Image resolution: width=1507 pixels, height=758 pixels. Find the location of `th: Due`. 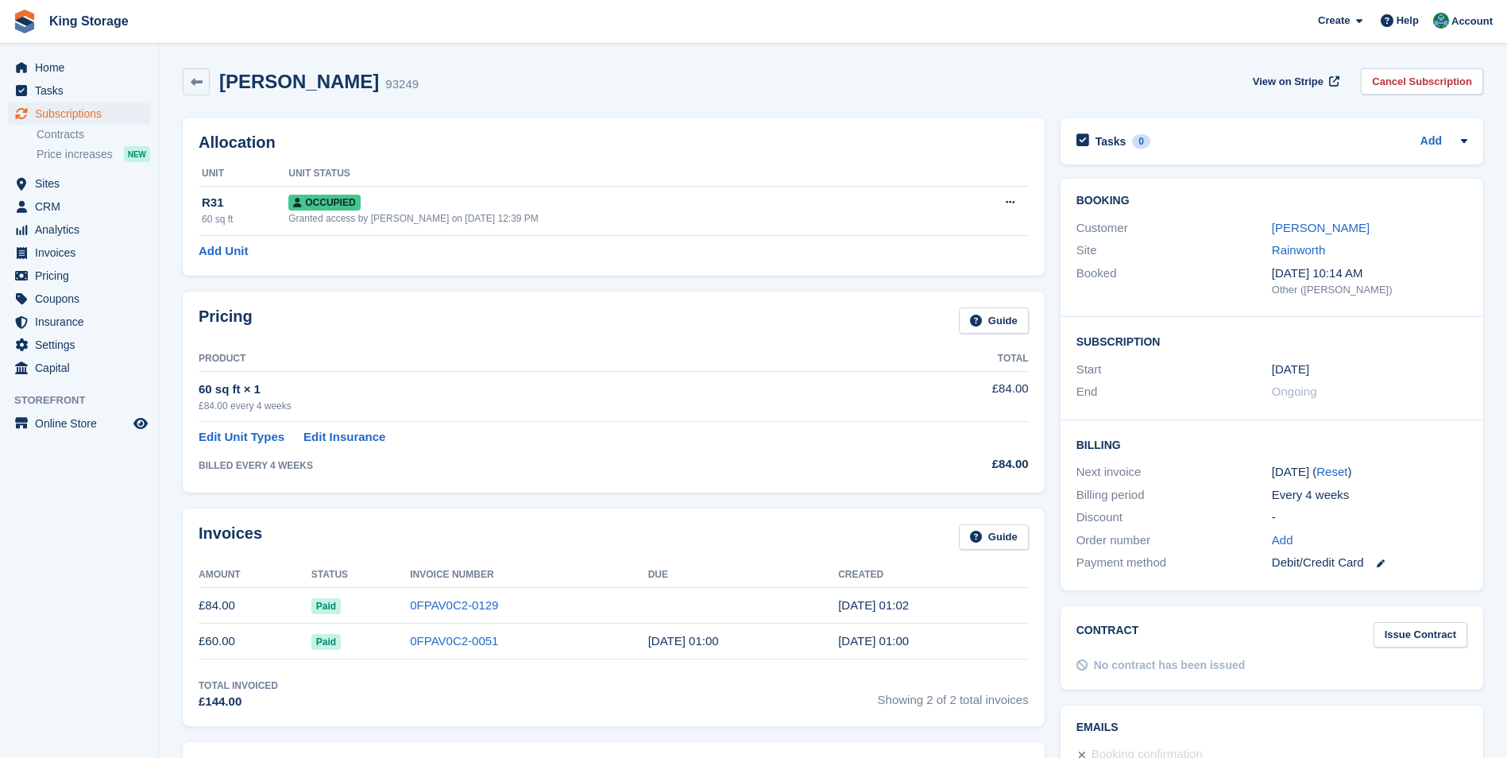

th: Due is located at coordinates (743, 575).